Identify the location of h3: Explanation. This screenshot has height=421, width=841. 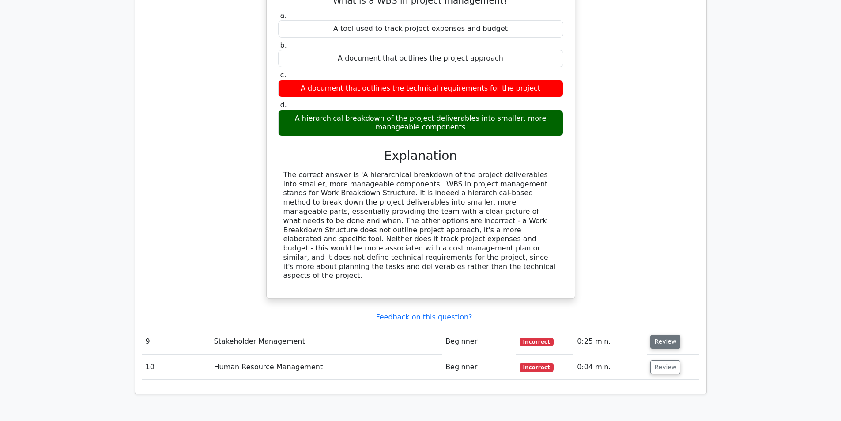
(421, 156).